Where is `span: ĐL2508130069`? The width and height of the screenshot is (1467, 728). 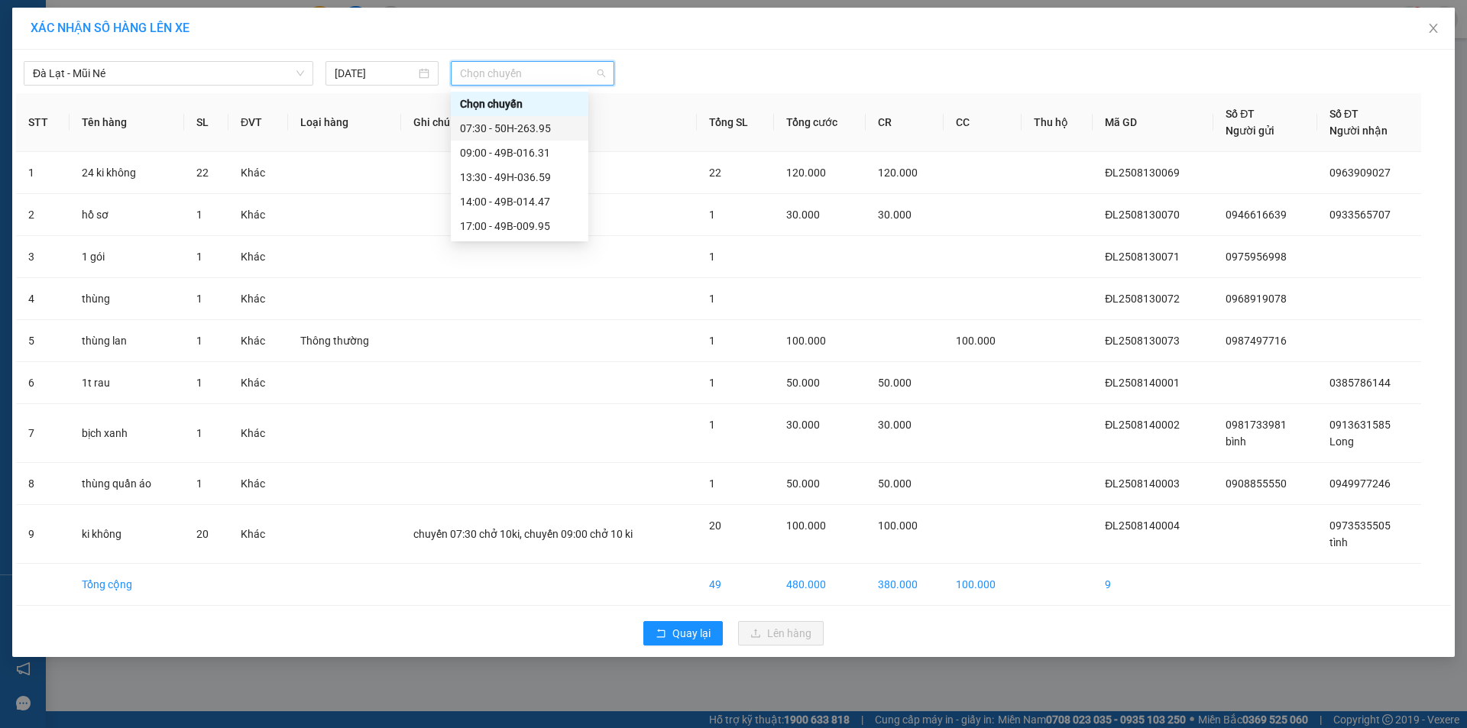 span: ĐL2508130069 is located at coordinates (1142, 173).